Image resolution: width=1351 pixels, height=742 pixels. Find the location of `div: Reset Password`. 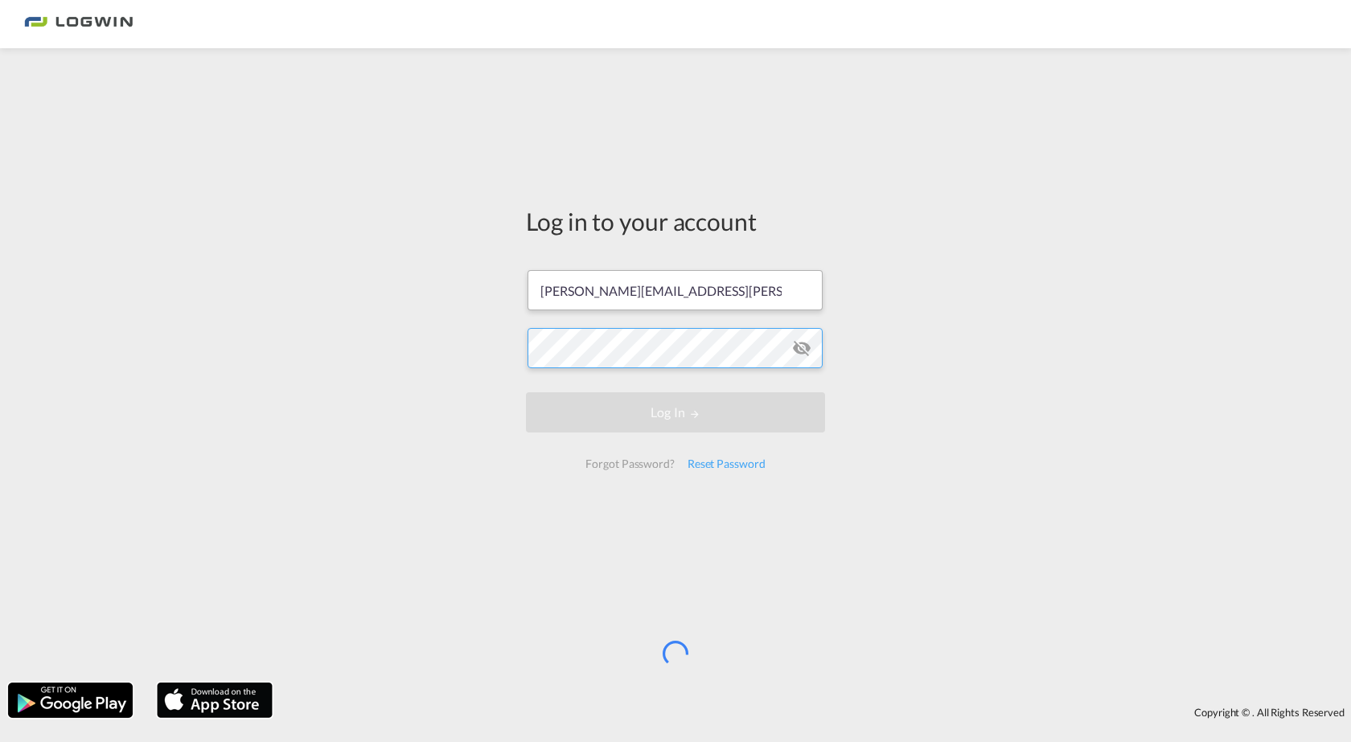

div: Reset Password is located at coordinates (726, 464).